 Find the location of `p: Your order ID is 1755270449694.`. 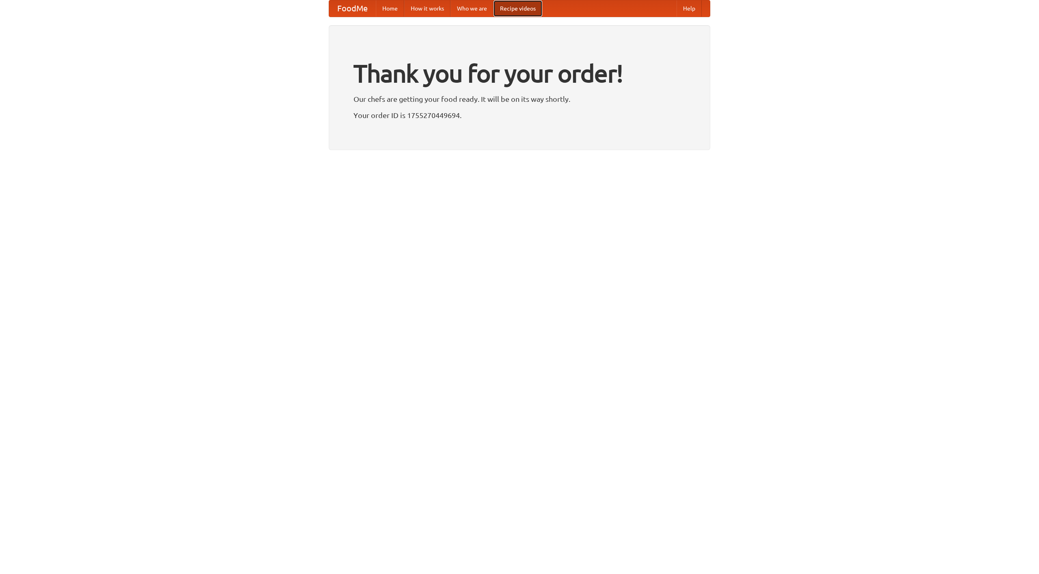

p: Your order ID is 1755270449694. is located at coordinates (520, 115).